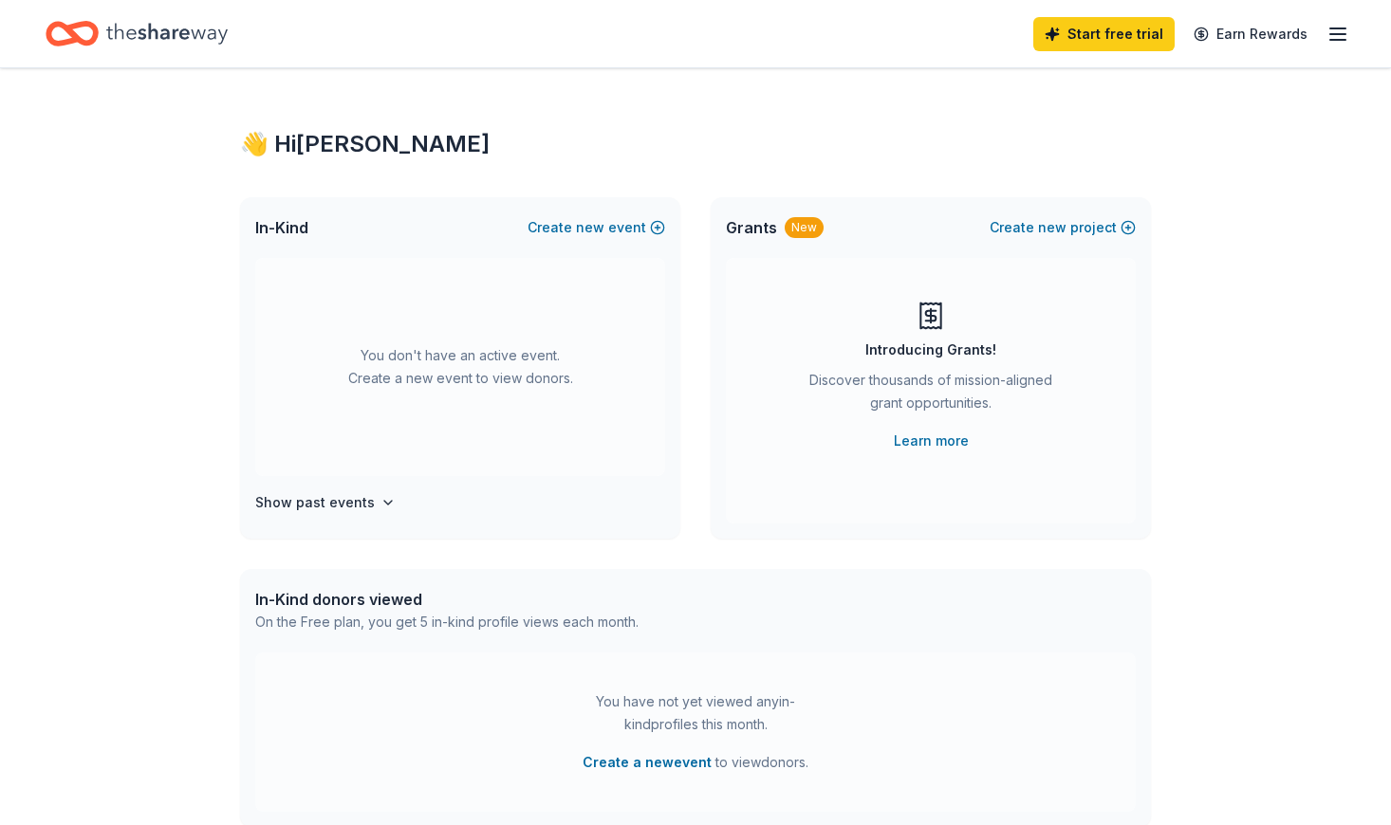 The width and height of the screenshot is (1391, 825). What do you see at coordinates (647, 763) in the screenshot?
I see `button: Create a newevent` at bounding box center [647, 763].